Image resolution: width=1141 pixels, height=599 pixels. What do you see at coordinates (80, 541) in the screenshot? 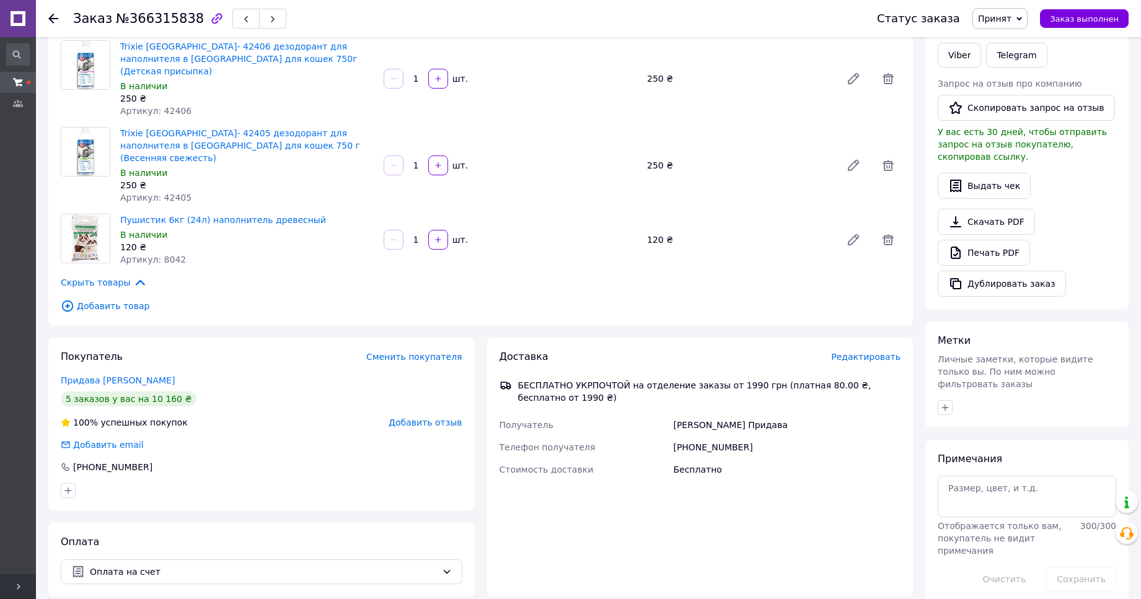
I see `span: Оплата` at bounding box center [80, 541].